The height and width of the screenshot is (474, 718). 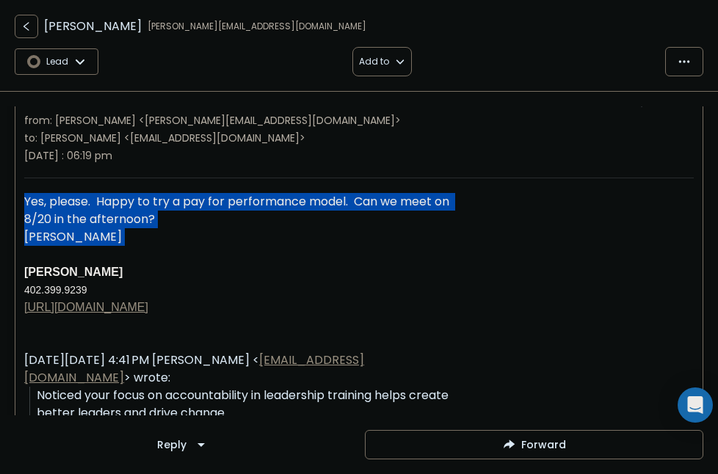 I want to click on p: Lead, so click(x=57, y=62).